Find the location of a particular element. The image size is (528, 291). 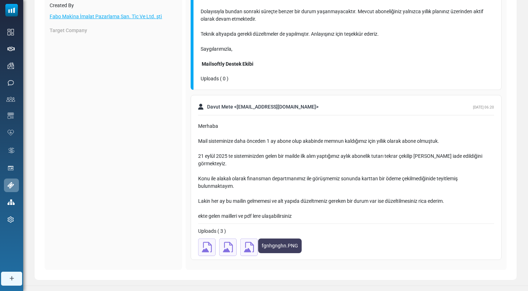

img: mailsoftly_icon_blue_white.svg is located at coordinates (11, 10).